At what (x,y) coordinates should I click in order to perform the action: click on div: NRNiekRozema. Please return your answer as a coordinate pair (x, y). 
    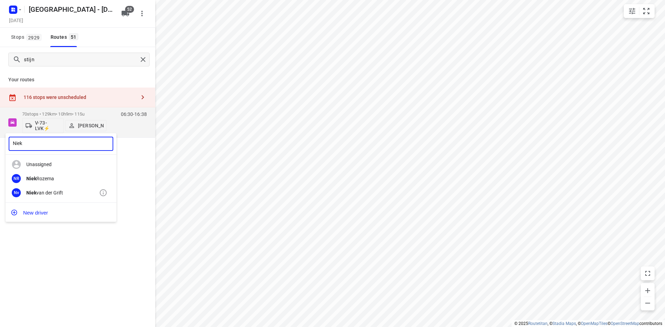
    Looking at the image, I should click on (61, 179).